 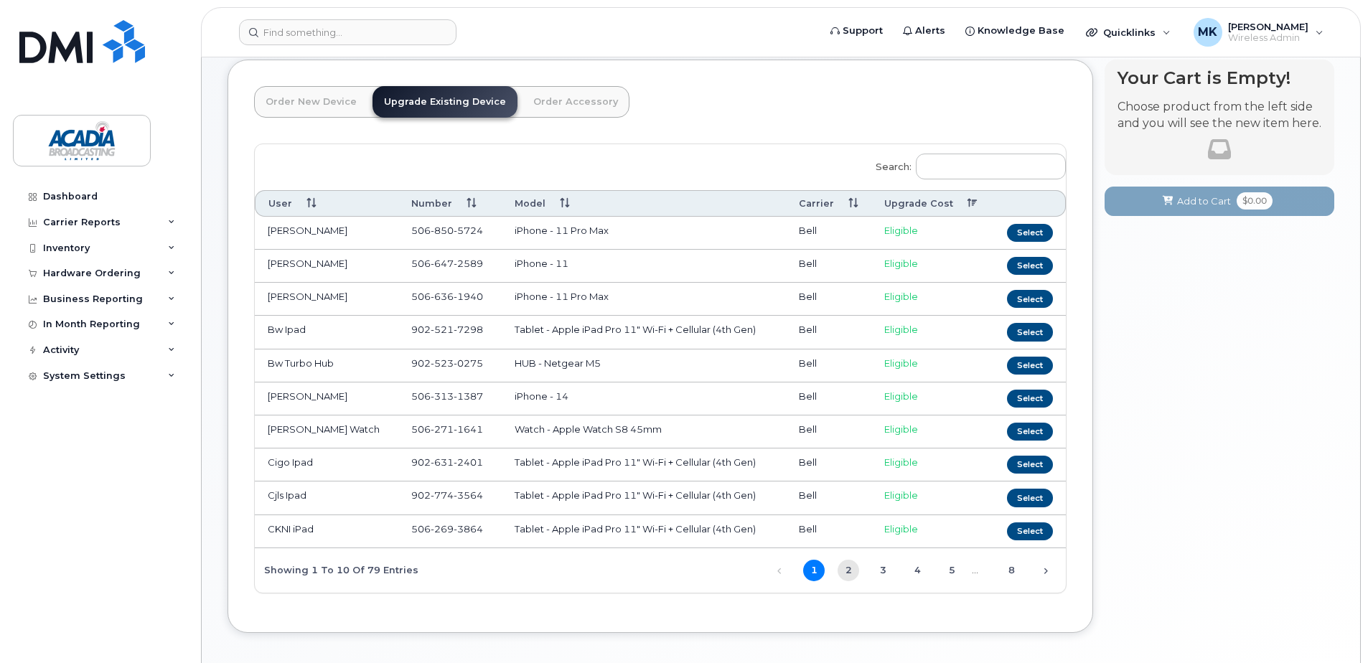 I want to click on th: Carrier: activate to sort column ascending, so click(x=828, y=203).